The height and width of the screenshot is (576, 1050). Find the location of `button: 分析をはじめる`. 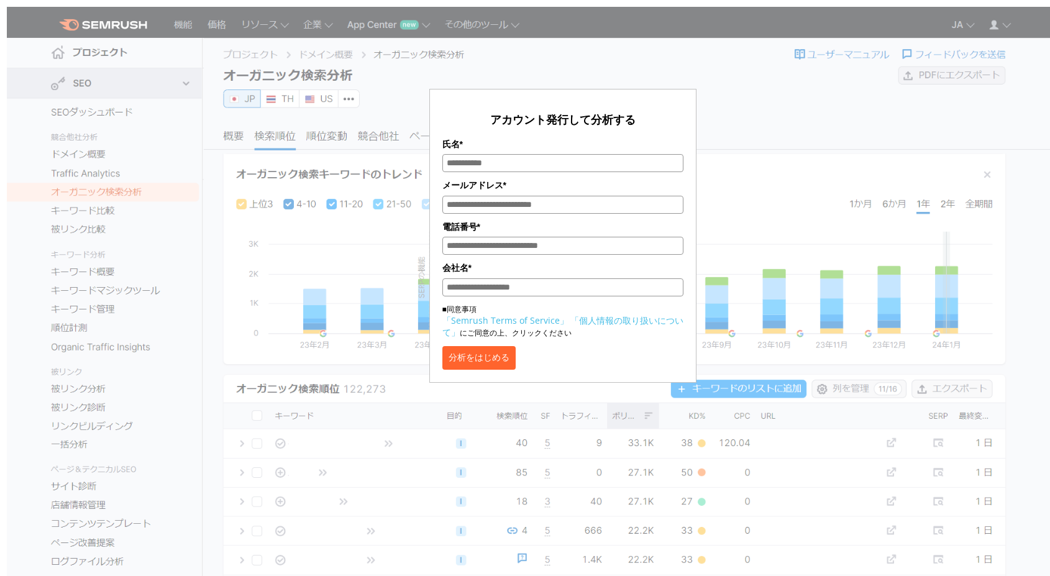

button: 分析をはじめる is located at coordinates (479, 358).